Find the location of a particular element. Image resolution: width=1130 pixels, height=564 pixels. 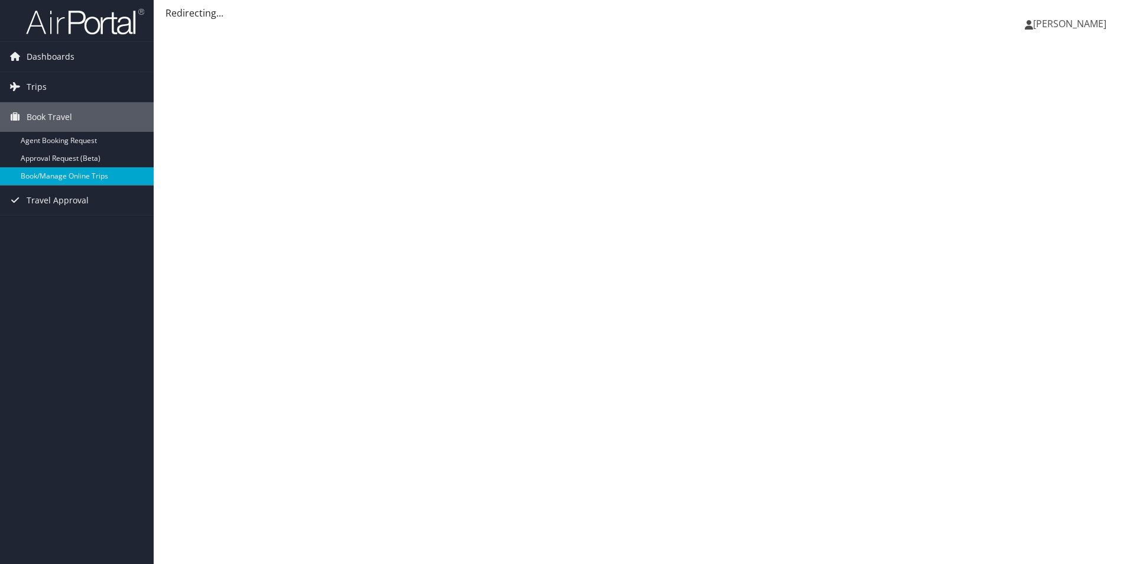

span: Book Travel is located at coordinates (49, 117).